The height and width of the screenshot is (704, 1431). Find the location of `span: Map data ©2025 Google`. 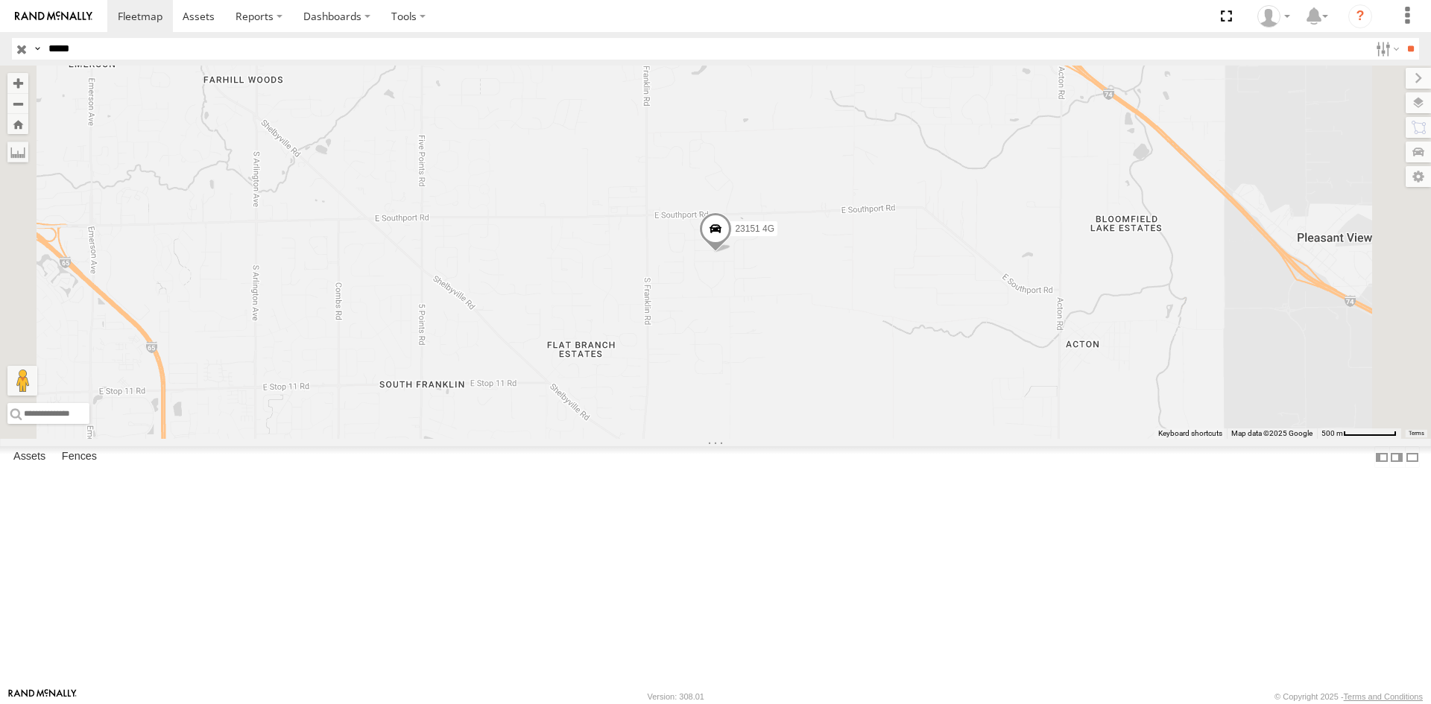

span: Map data ©2025 Google is located at coordinates (1272, 433).